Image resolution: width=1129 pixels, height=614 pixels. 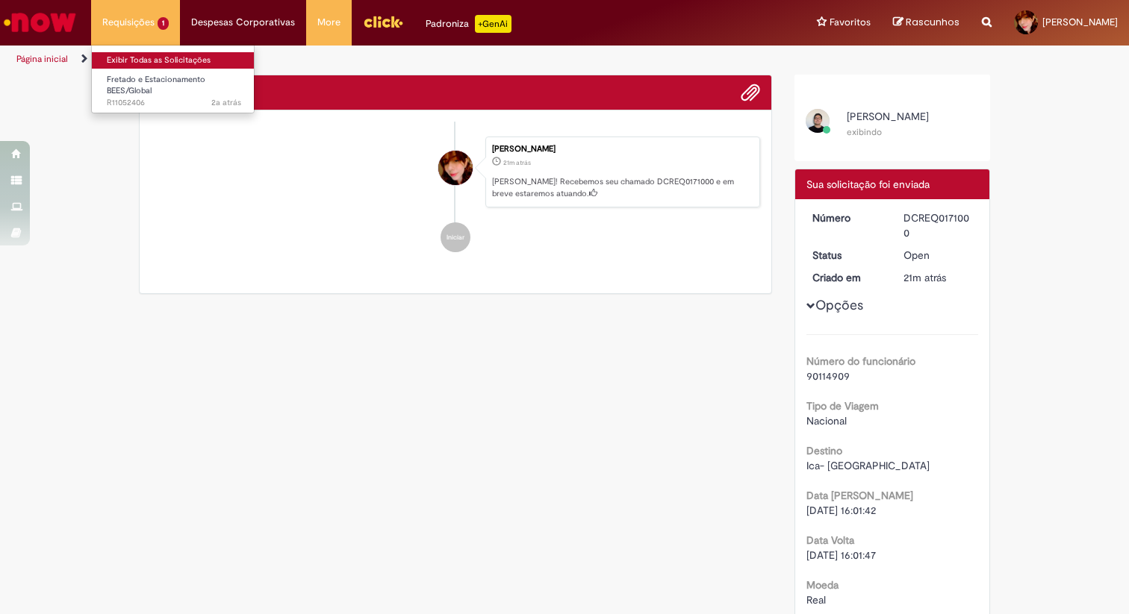 What do you see at coordinates (846, 218) in the screenshot?
I see `dt: Número` at bounding box center [846, 218].